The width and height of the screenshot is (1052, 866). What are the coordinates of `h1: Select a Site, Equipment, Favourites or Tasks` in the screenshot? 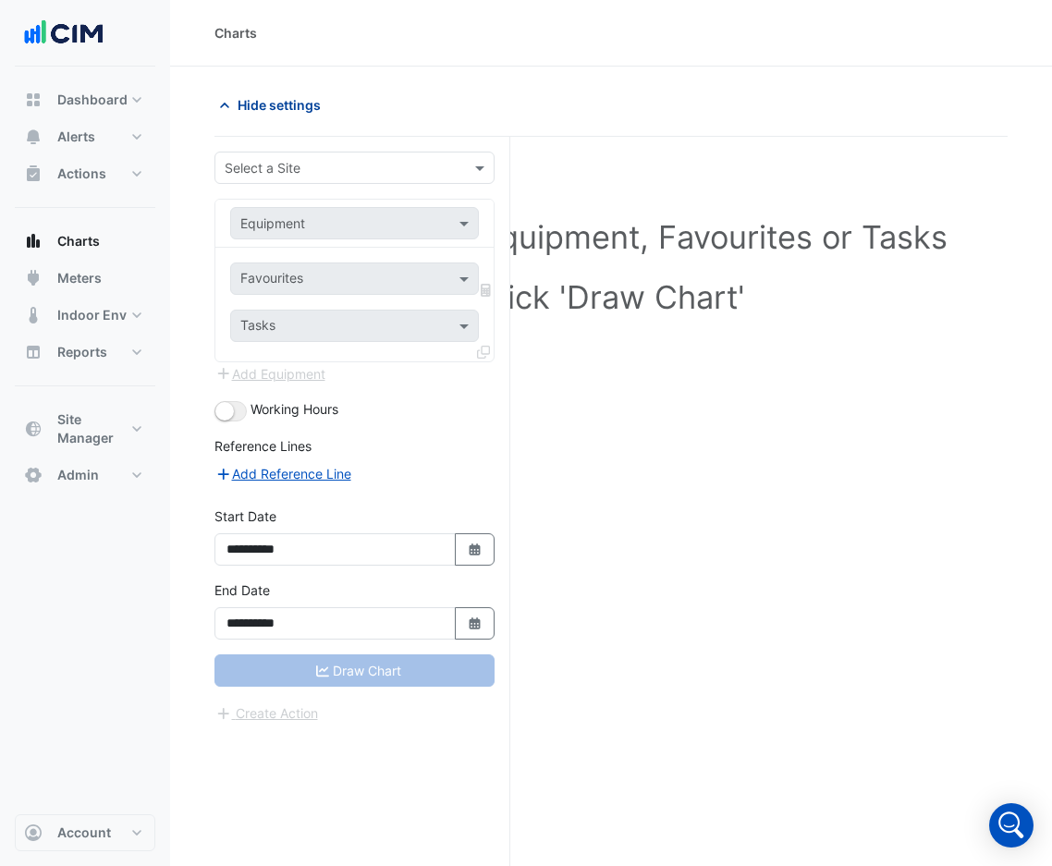 It's located at (611, 237).